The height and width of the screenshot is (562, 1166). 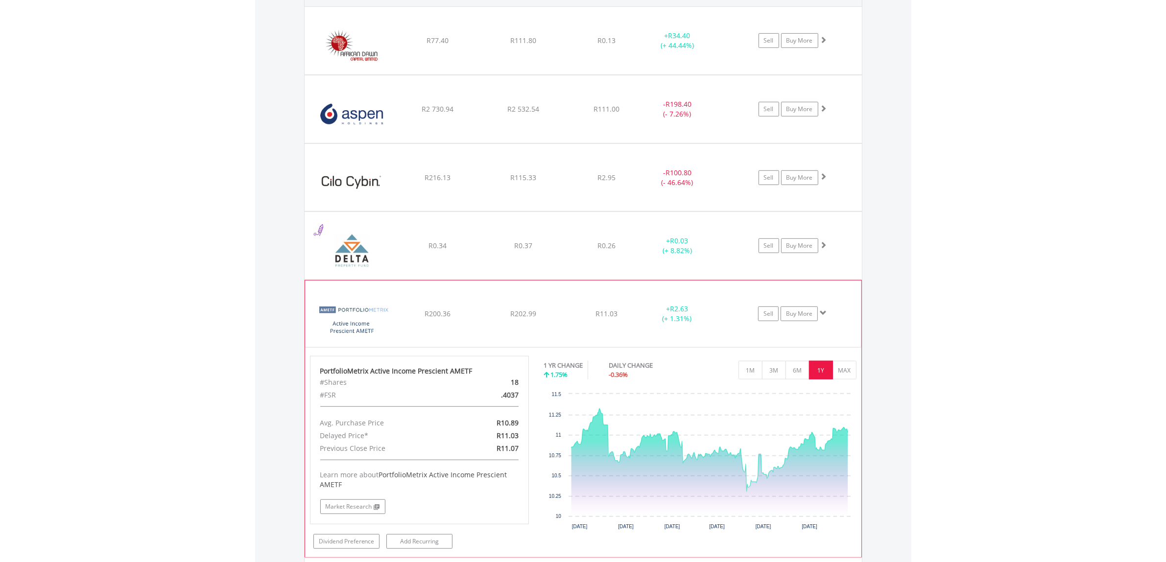 I want to click on text: 11, so click(x=559, y=435).